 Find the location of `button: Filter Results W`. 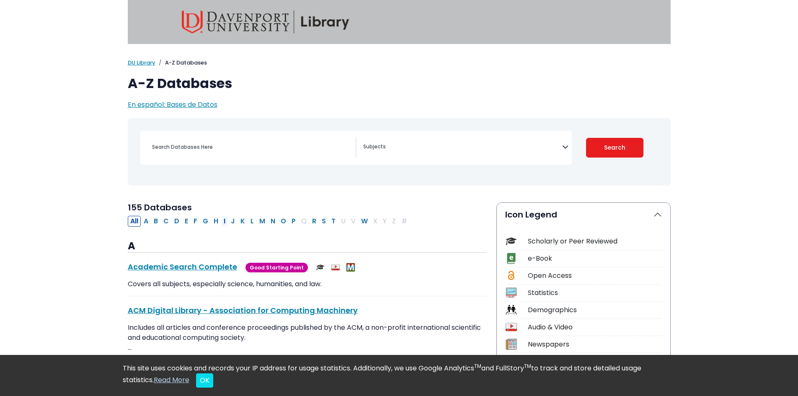

button: Filter Results W is located at coordinates (364, 221).